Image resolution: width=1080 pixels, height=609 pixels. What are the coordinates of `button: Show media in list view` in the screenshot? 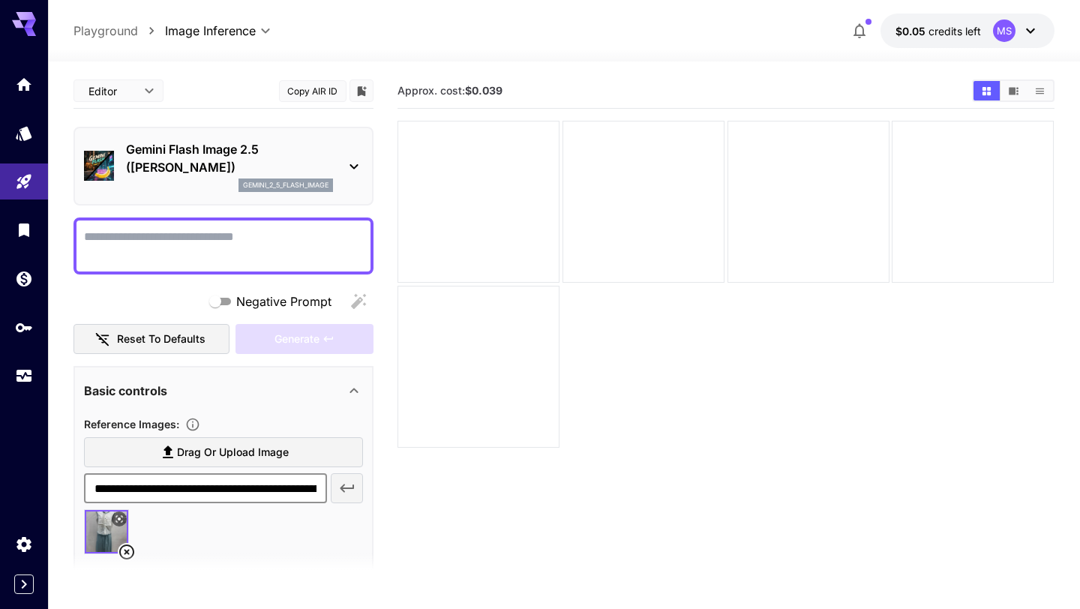 It's located at (1039, 91).